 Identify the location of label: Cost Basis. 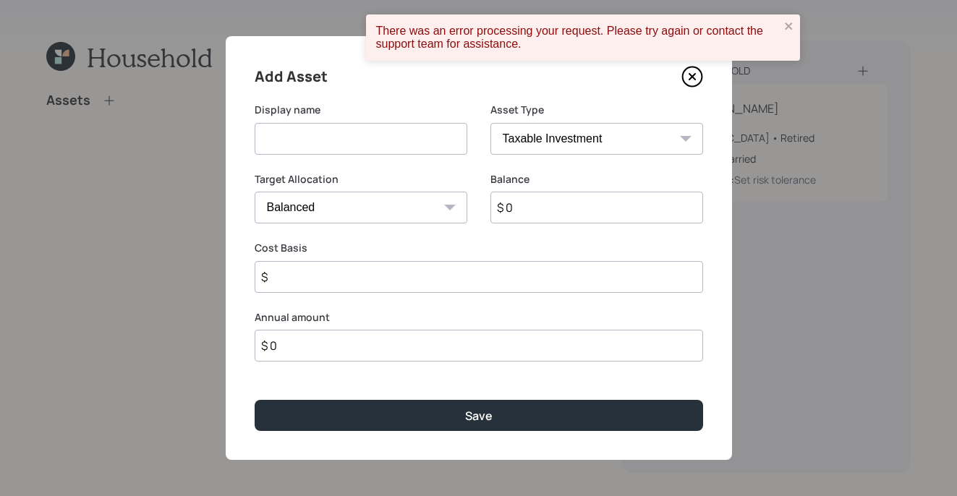
(479, 248).